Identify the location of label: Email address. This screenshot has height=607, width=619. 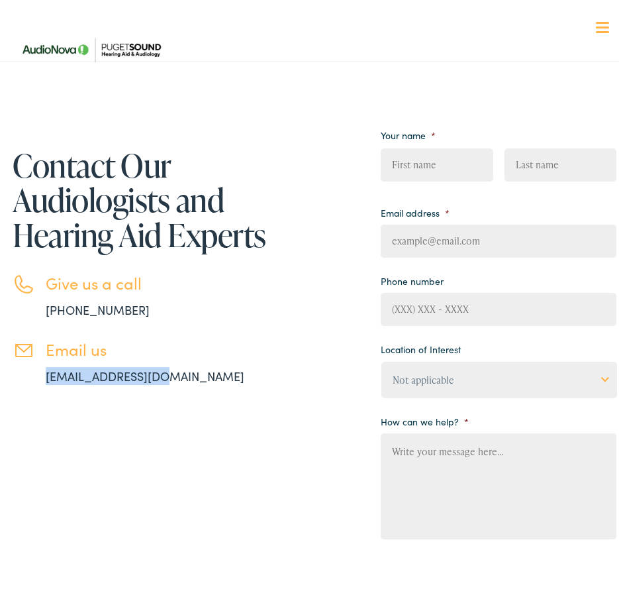
(415, 208).